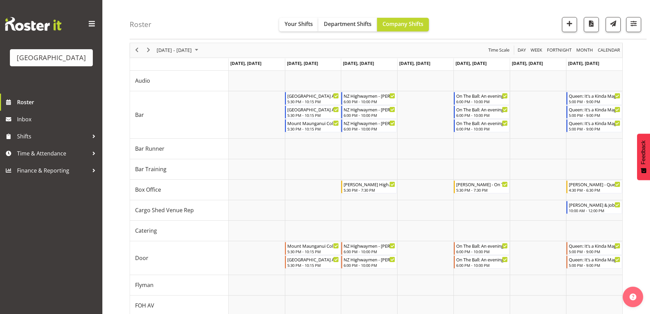  What do you see at coordinates (53, 136) in the screenshot?
I see `span: Shifts` at bounding box center [53, 136].